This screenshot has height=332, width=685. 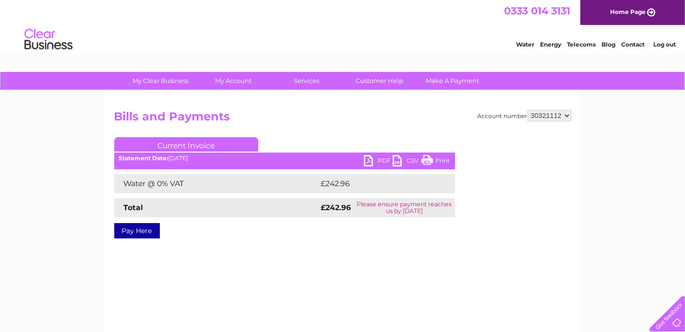 What do you see at coordinates (216, 184) in the screenshot?
I see `td: Water @ 0% VAT` at bounding box center [216, 184].